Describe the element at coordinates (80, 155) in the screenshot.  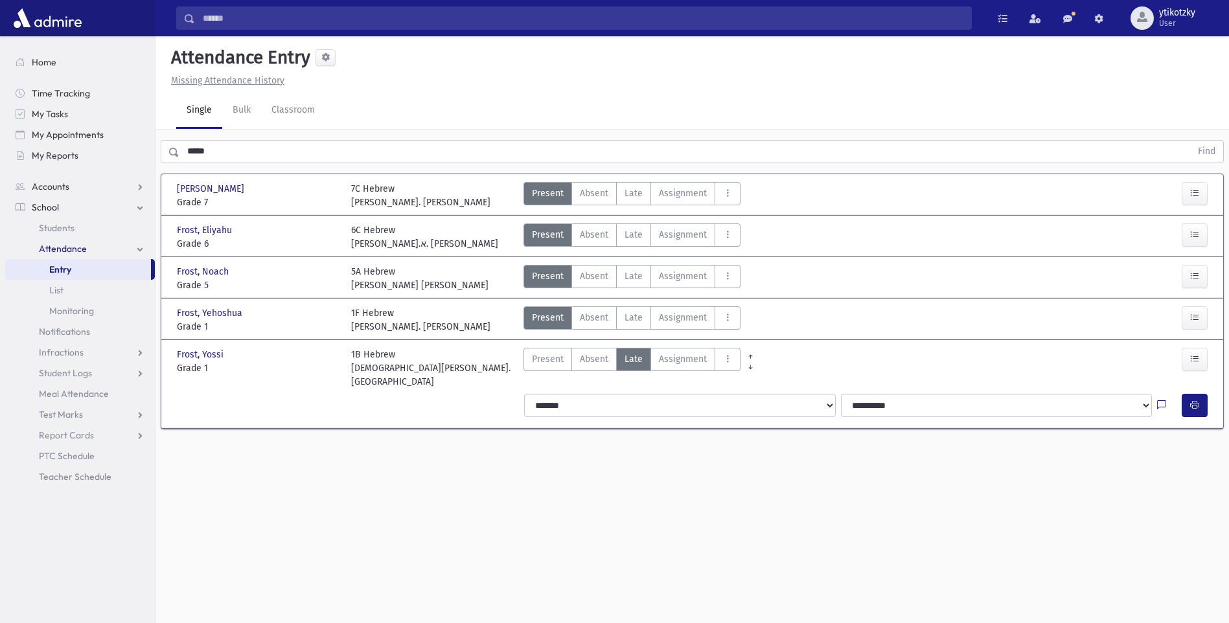
I see `a: My Reports` at that location.